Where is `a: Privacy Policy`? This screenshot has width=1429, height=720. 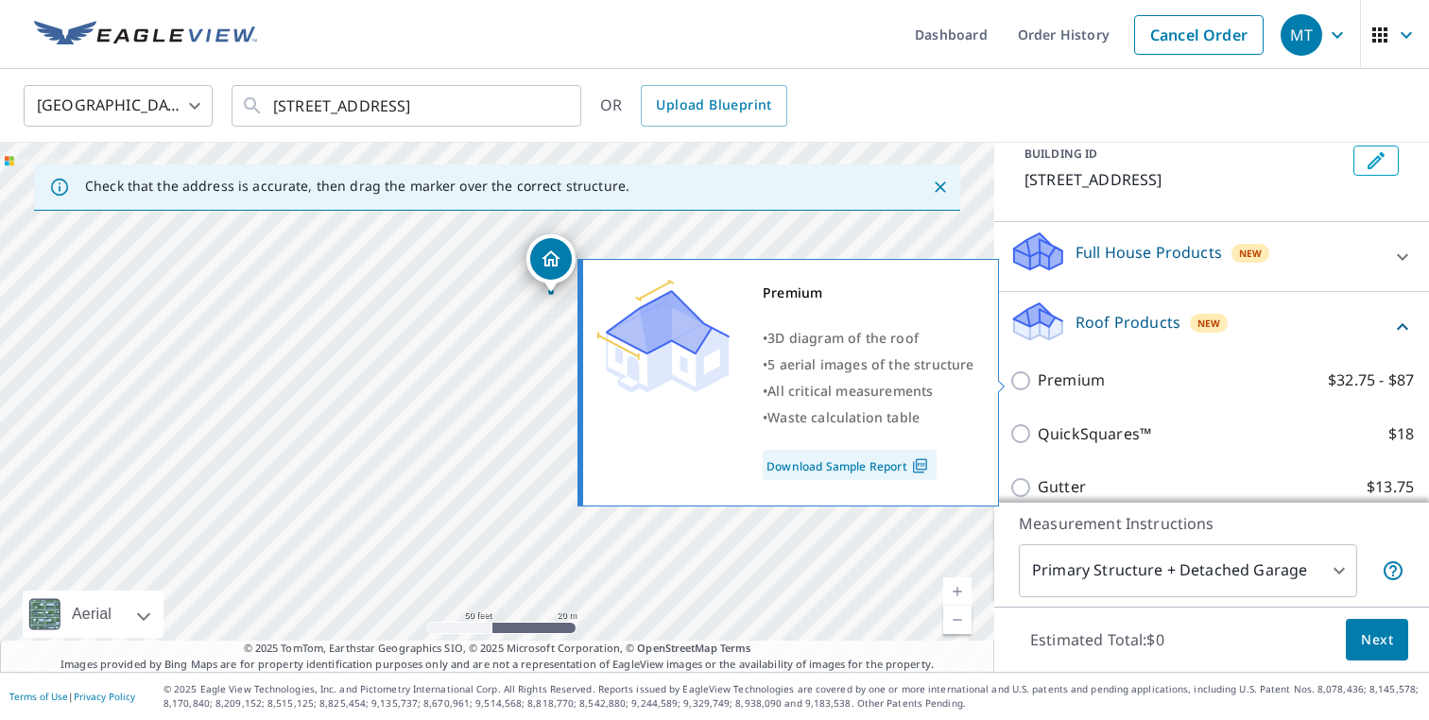 a: Privacy Policy is located at coordinates (104, 697).